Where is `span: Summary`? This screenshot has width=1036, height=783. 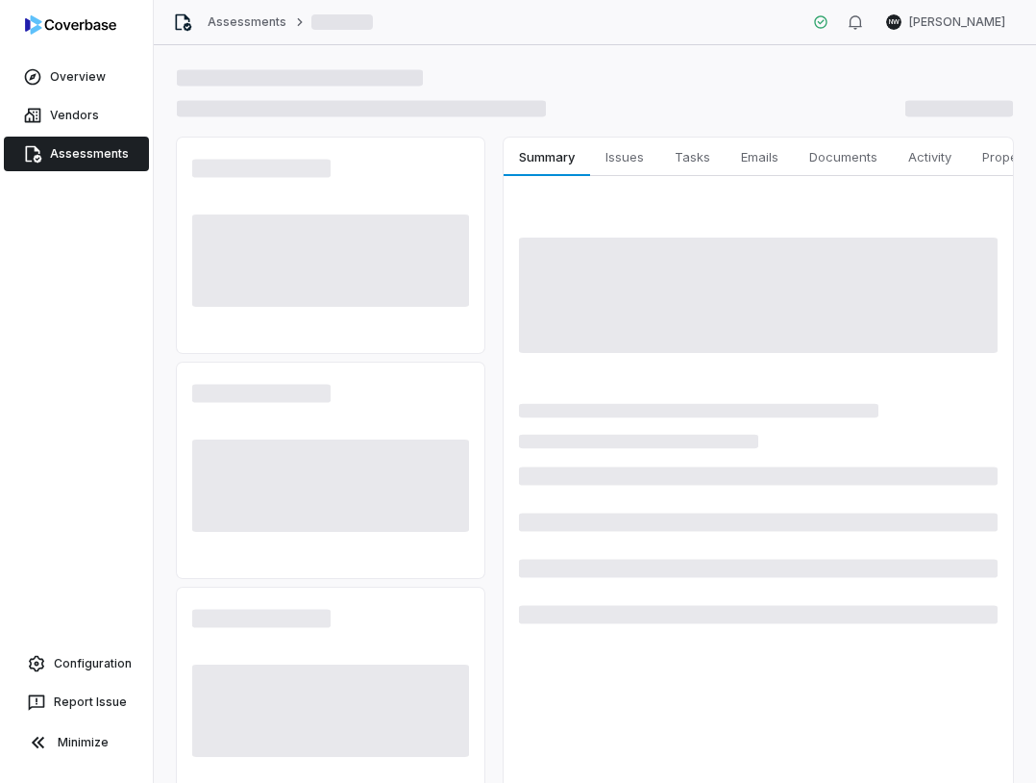 span: Summary is located at coordinates (546, 157).